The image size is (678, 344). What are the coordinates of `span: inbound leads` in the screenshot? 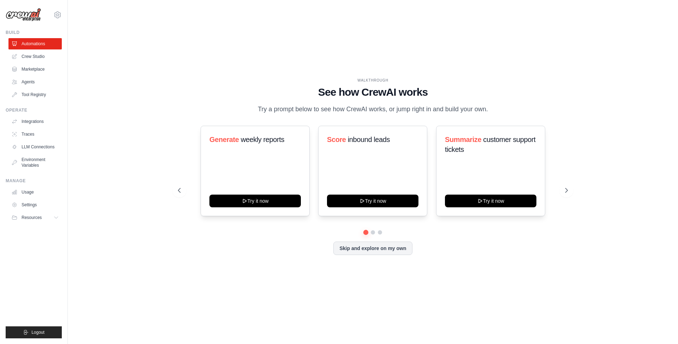 It's located at (368, 139).